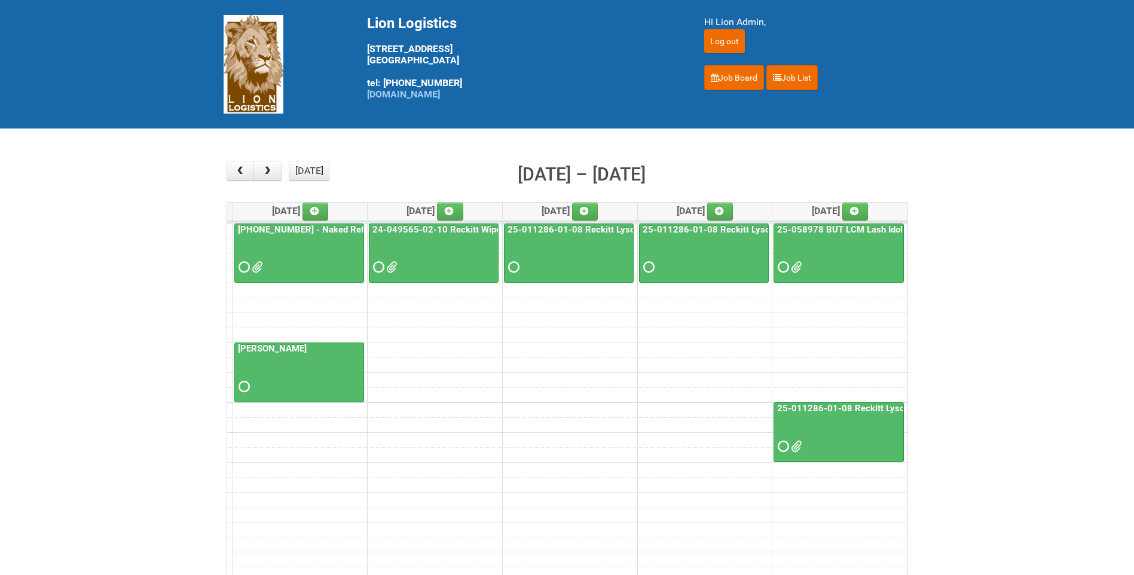  I want to click on input: Log out, so click(725, 41).